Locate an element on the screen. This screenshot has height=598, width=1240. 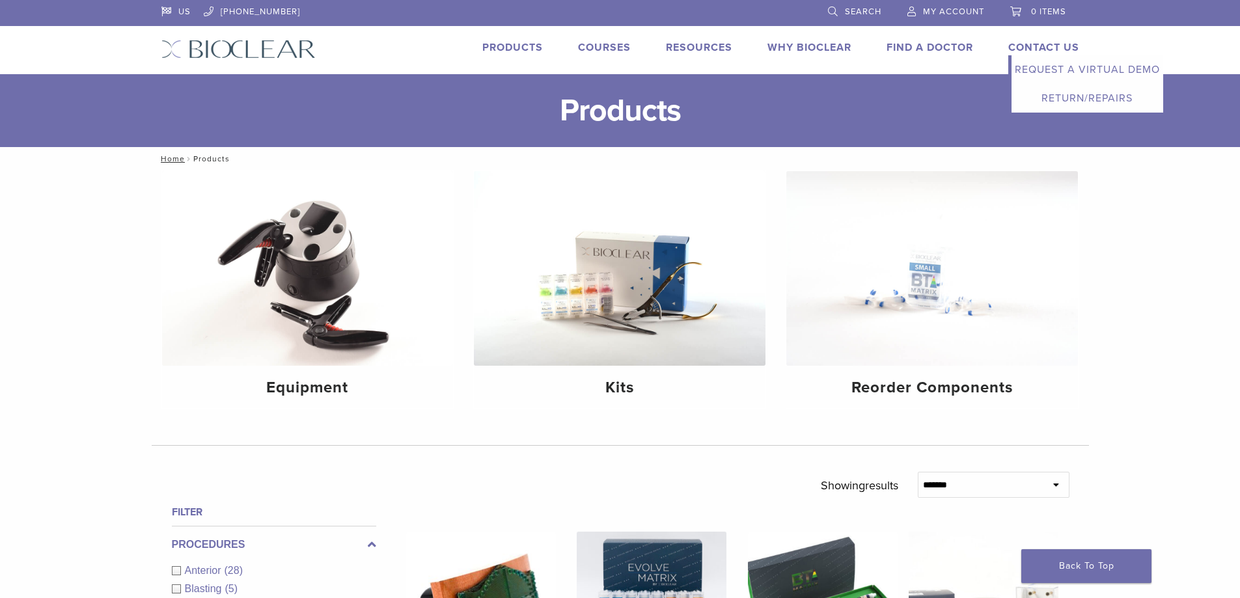
a: Request a Virtual Demo is located at coordinates (1087, 70).